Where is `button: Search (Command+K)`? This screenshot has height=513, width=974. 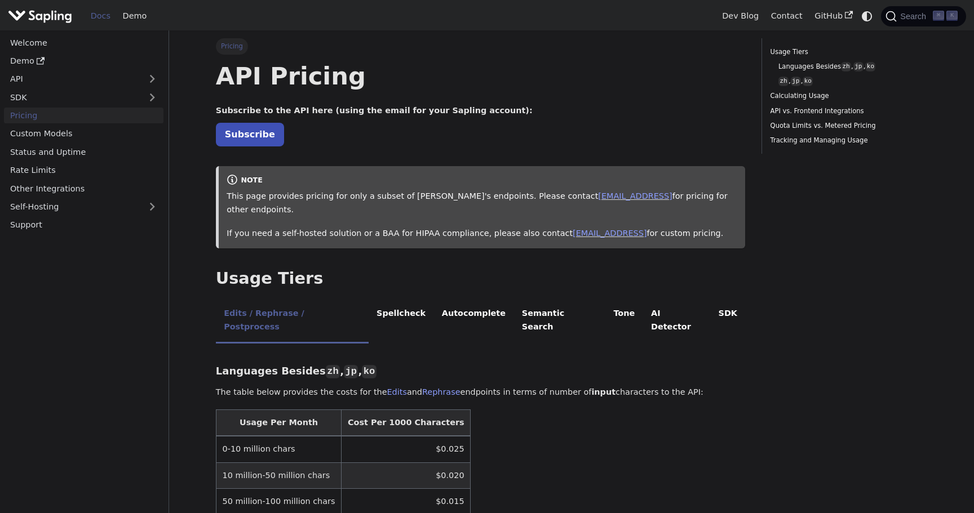
button: Search (Command+K) is located at coordinates (923, 16).